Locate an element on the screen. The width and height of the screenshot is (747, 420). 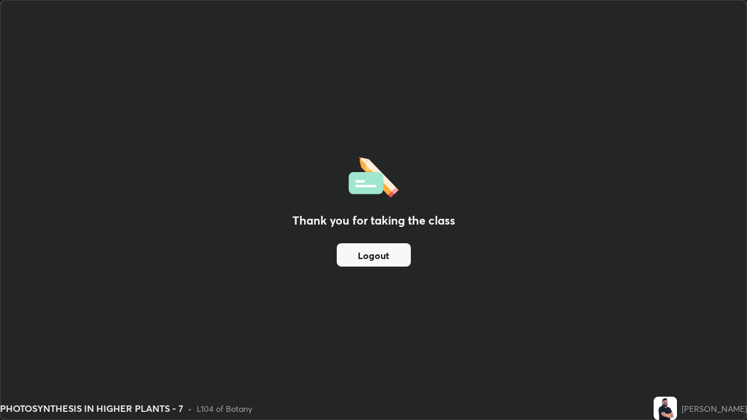
img: d98aa69fbffa4e468a8ec30e0ca3030a.jpg is located at coordinates (666, 409).